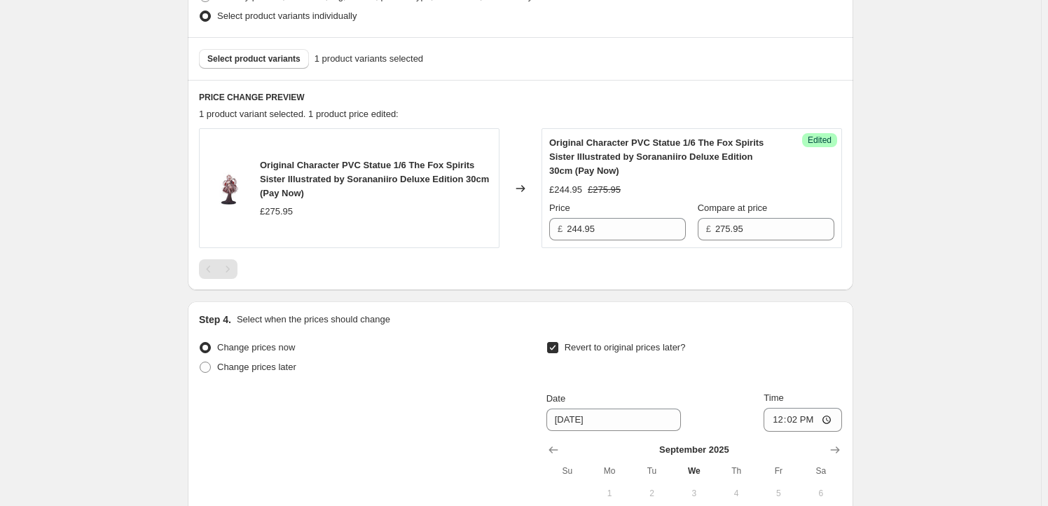  Describe the element at coordinates (625, 347) in the screenshot. I see `span: Revert to original prices later?` at that location.